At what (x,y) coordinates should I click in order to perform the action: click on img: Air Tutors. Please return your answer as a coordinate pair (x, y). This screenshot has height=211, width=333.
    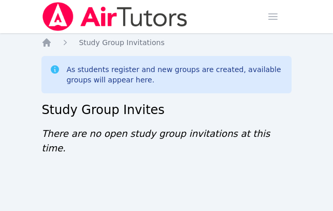
    Looking at the image, I should click on (115, 17).